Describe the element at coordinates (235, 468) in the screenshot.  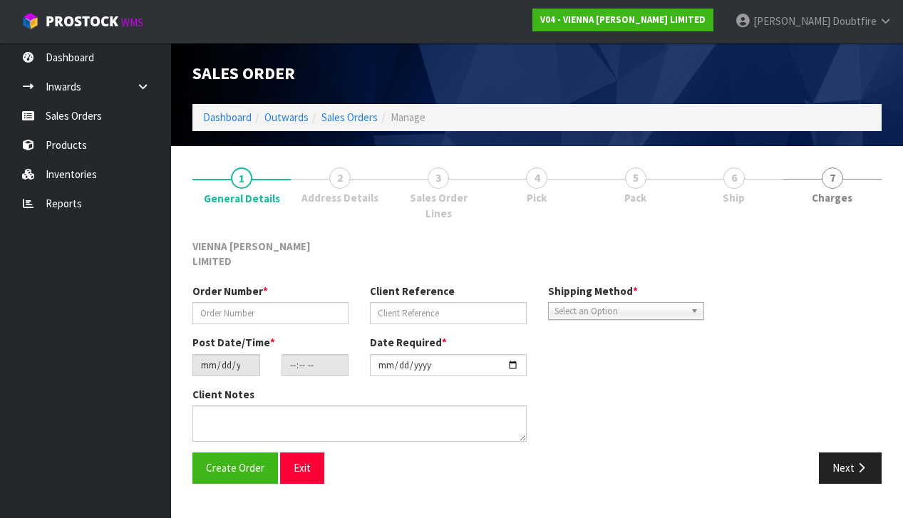
I see `button: Create Order` at that location.